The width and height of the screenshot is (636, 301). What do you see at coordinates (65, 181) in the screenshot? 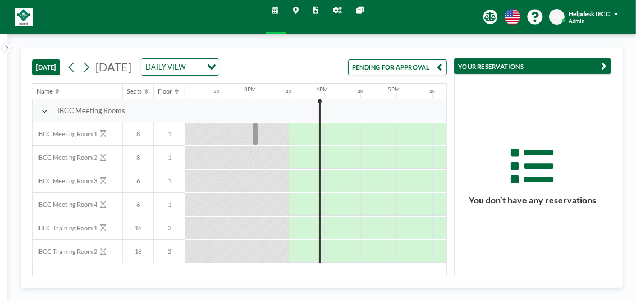
I see `span: IBCC Meeting Room 3` at bounding box center [65, 181].